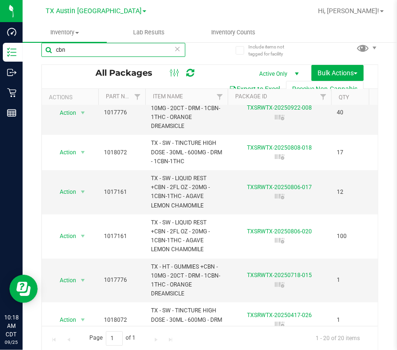 Image resolution: width=397 pixels, height=350 pixels. What do you see at coordinates (72, 97) in the screenshot?
I see `div: Actions` at bounding box center [72, 97].